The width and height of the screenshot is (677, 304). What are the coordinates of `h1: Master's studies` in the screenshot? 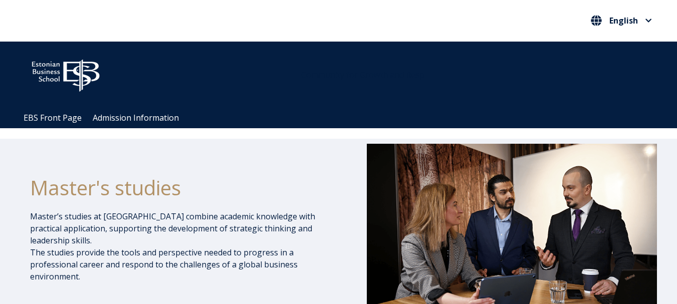 It's located at (185, 188).